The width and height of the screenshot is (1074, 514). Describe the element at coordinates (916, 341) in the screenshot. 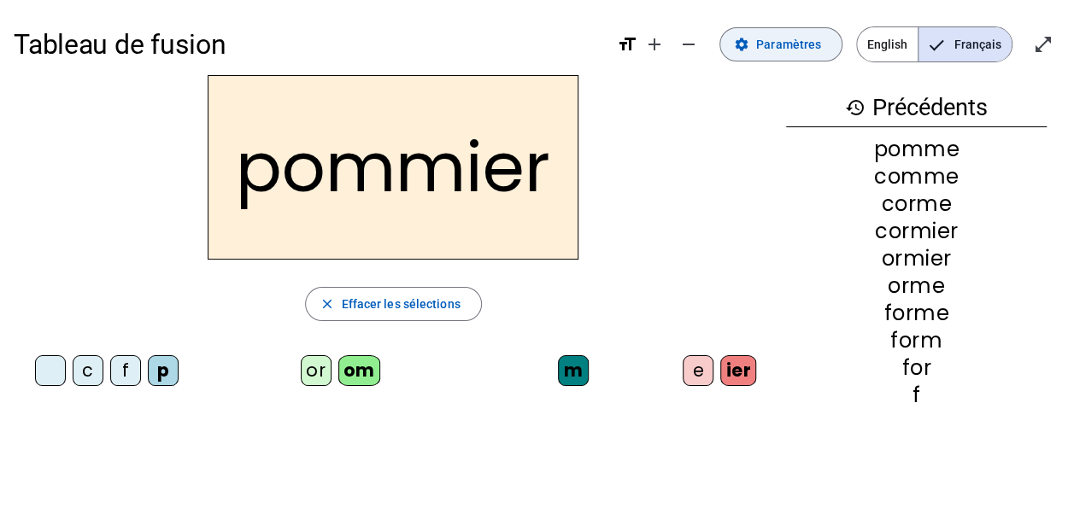

I see `div: form` at that location.